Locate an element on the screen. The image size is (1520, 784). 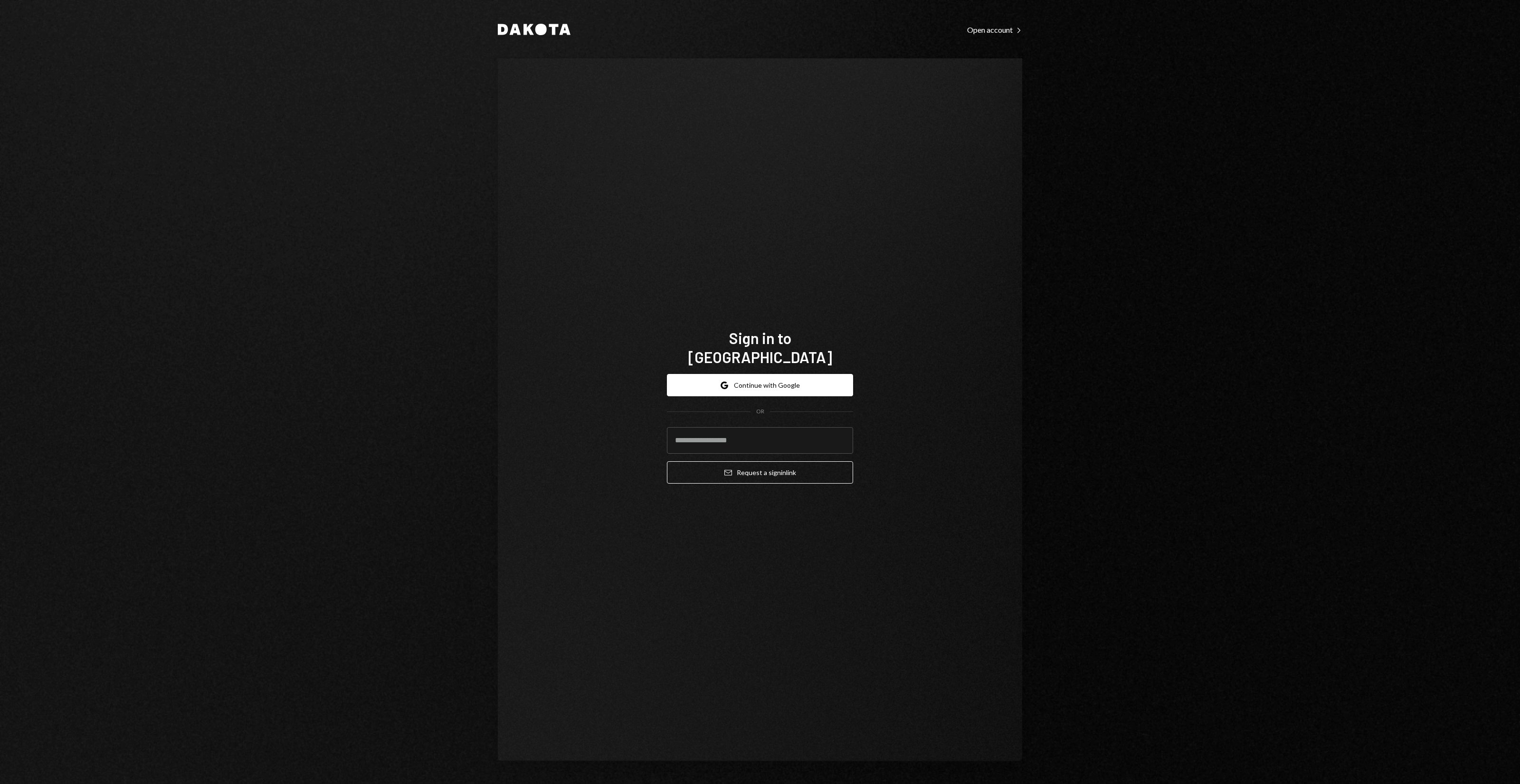
div: OR is located at coordinates (760, 412).